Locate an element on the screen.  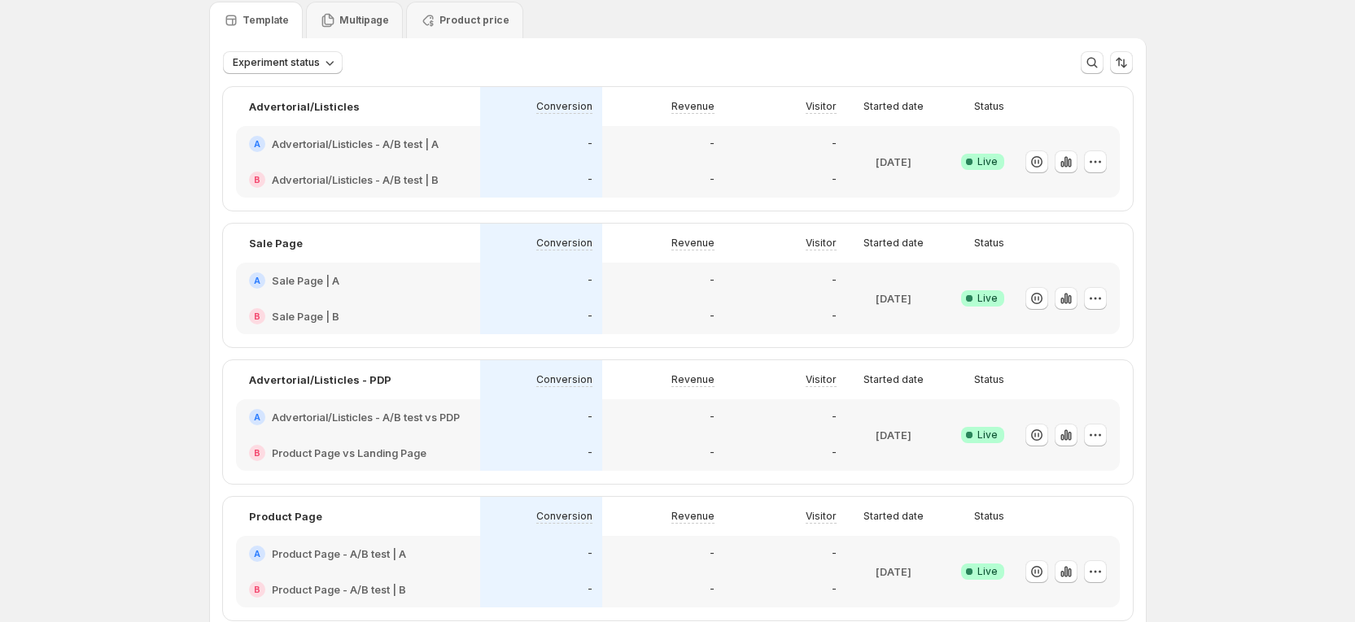
p: Multipage is located at coordinates (364, 20).